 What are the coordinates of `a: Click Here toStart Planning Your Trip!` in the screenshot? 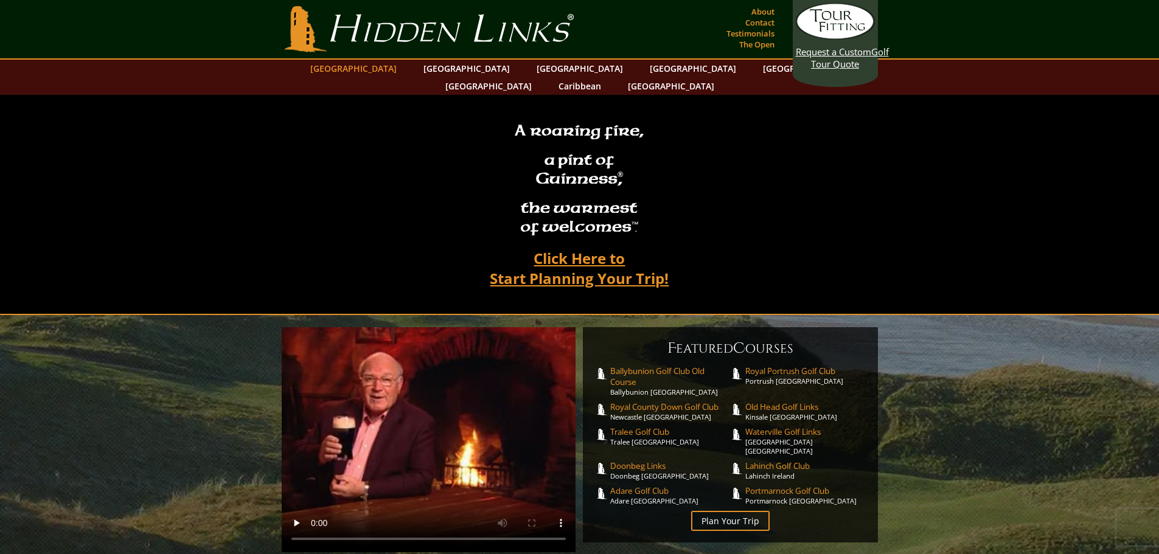 It's located at (579, 268).